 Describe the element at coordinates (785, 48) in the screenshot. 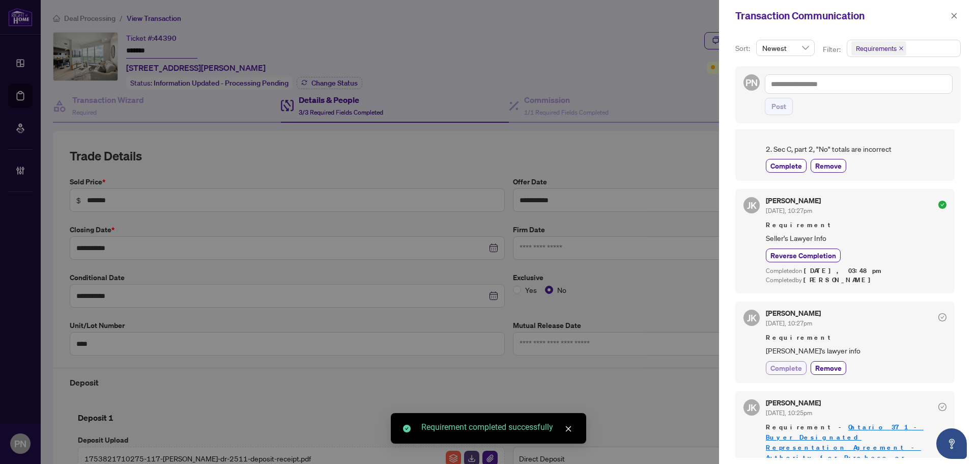

I see `span: Newest` at that location.